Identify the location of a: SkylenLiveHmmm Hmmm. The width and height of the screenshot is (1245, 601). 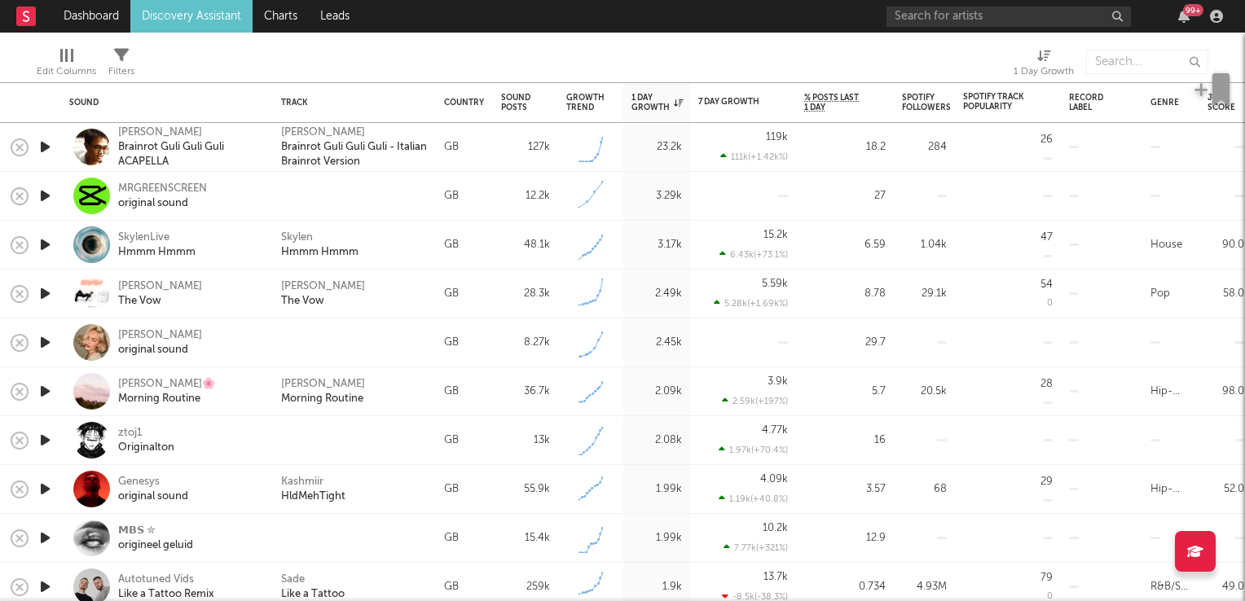
(156, 245).